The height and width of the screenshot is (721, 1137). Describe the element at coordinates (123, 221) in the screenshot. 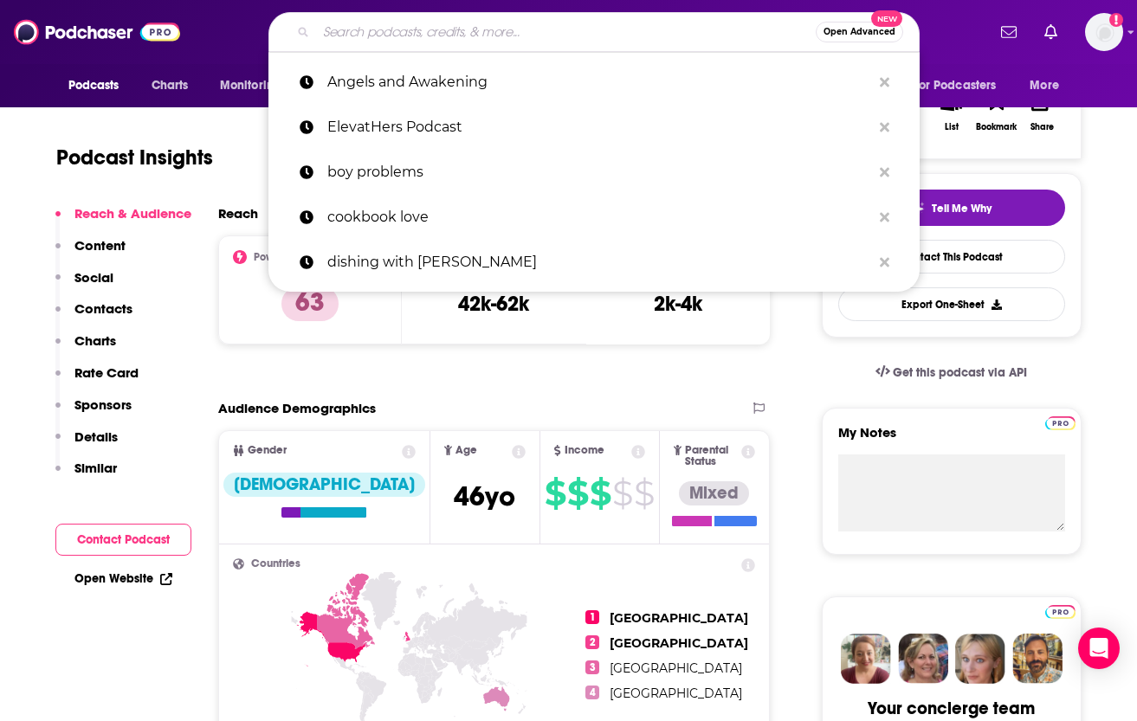

I see `button: Reach & Audience` at that location.